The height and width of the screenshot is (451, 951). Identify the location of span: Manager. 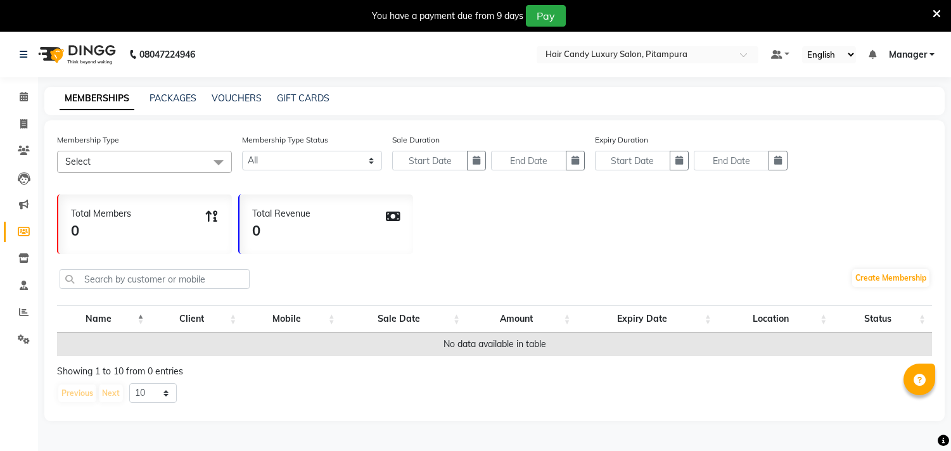
(908, 54).